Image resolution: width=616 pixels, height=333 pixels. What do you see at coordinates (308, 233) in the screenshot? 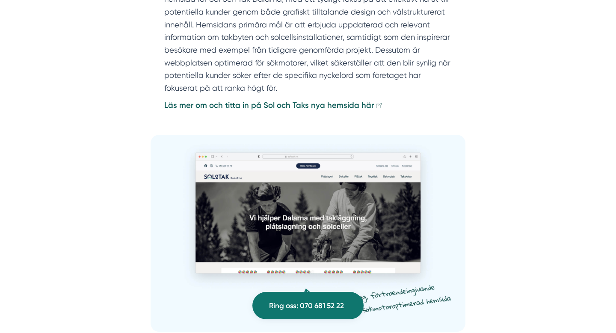
I see `img: Sol och Tak nya hemsida` at bounding box center [308, 233].